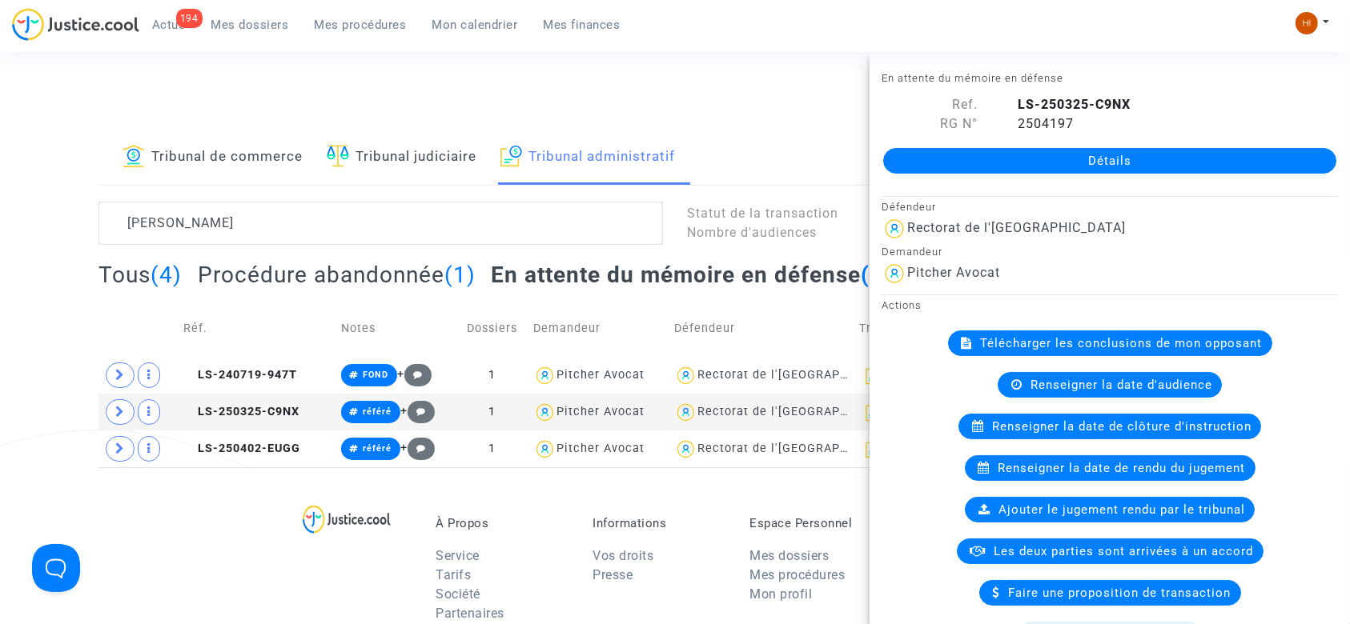 This screenshot has height=624, width=1350. What do you see at coordinates (470, 613) in the screenshot?
I see `a: Partenaires` at bounding box center [470, 613].